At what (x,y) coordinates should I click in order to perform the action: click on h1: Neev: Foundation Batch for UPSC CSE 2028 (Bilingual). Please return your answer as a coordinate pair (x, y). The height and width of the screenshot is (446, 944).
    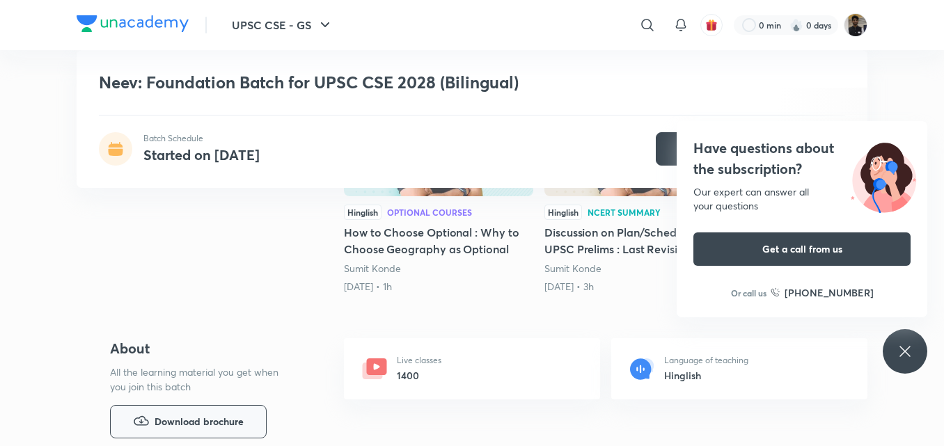
    Looking at the image, I should click on (371, 82).